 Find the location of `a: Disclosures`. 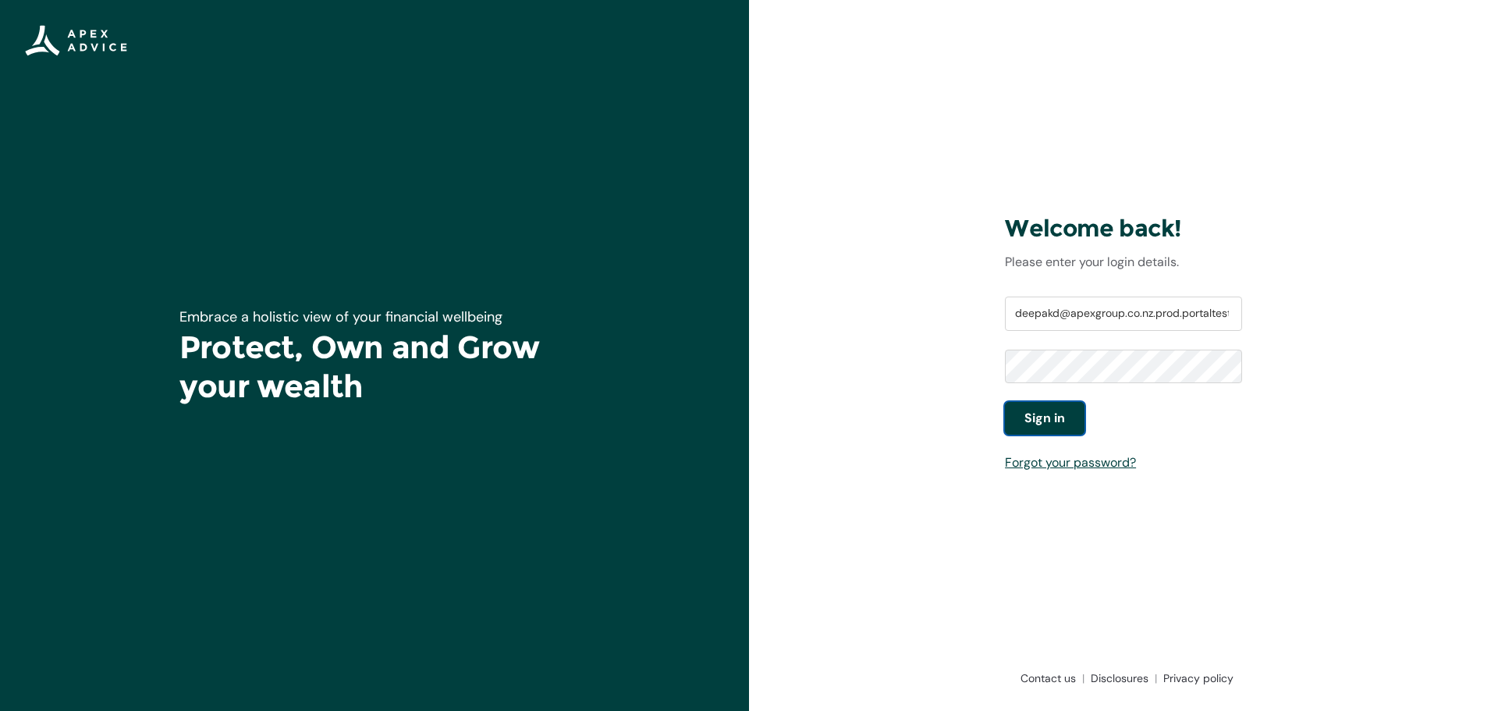

a: Disclosures is located at coordinates (1120, 678).